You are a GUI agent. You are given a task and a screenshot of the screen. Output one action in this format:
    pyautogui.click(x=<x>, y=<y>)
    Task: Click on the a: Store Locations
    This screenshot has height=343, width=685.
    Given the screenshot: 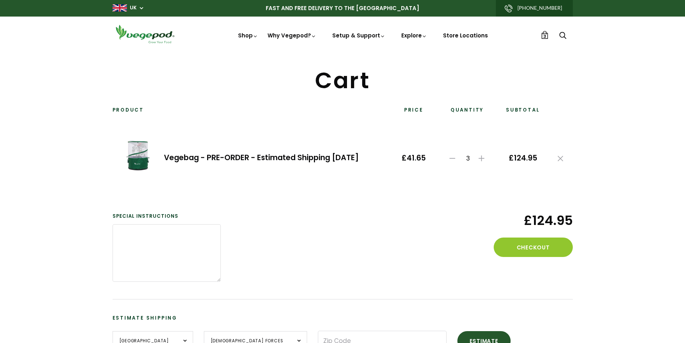 What is the action you would take?
    pyautogui.click(x=466, y=35)
    